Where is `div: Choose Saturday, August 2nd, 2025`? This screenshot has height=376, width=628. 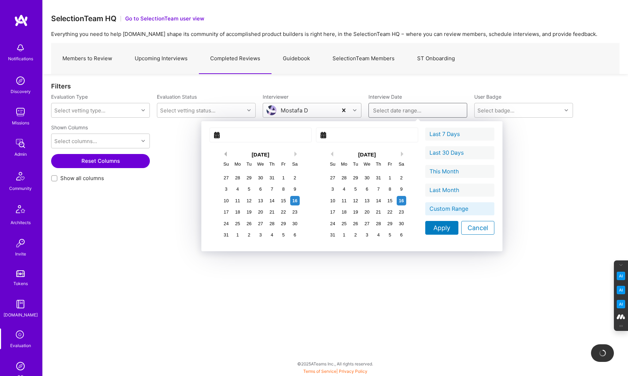
div: Choose Saturday, August 2nd, 2025 is located at coordinates (295, 178).